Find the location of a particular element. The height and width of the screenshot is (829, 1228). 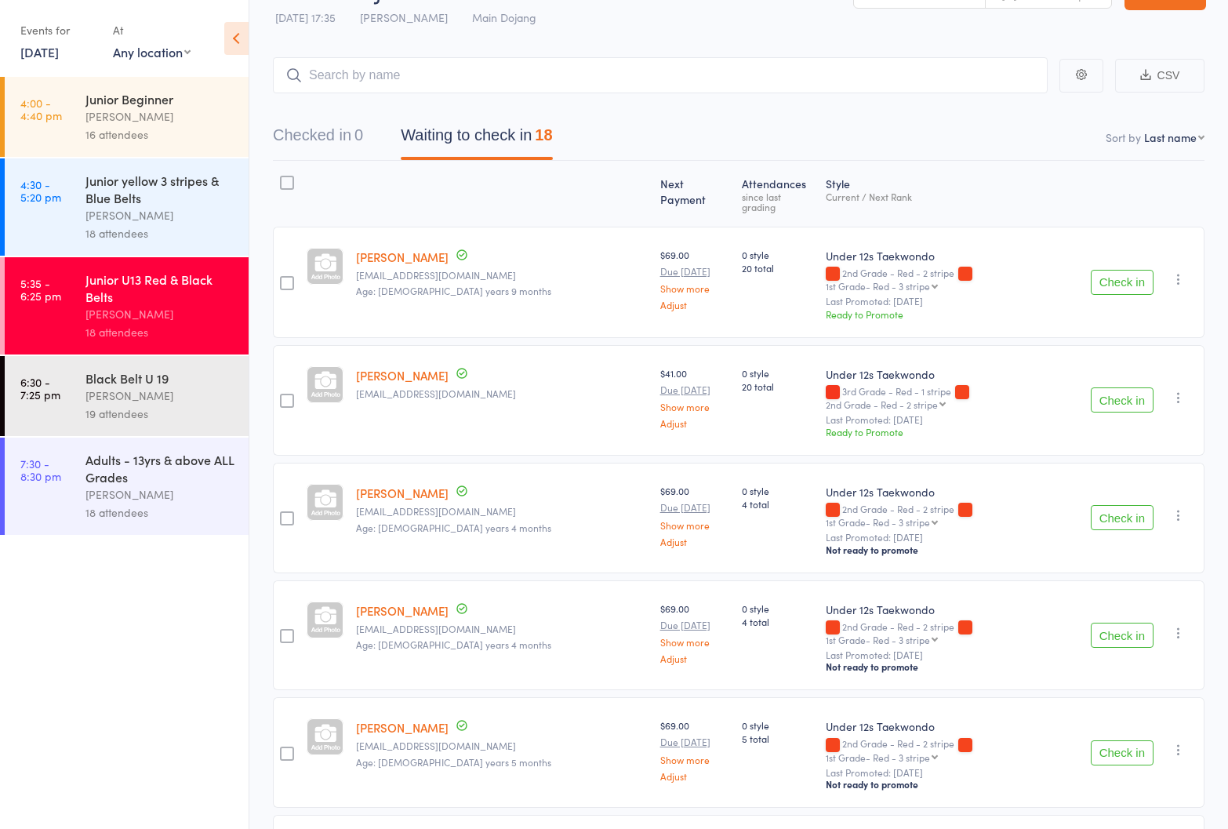

div: 16 attendees is located at coordinates (160, 134).